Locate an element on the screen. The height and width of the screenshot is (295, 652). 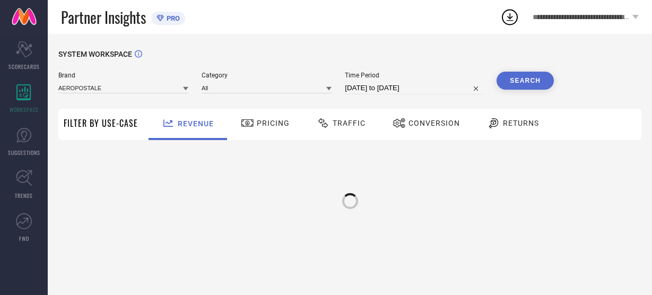
span: SYSTEM WORKSPACE is located at coordinates (95, 54).